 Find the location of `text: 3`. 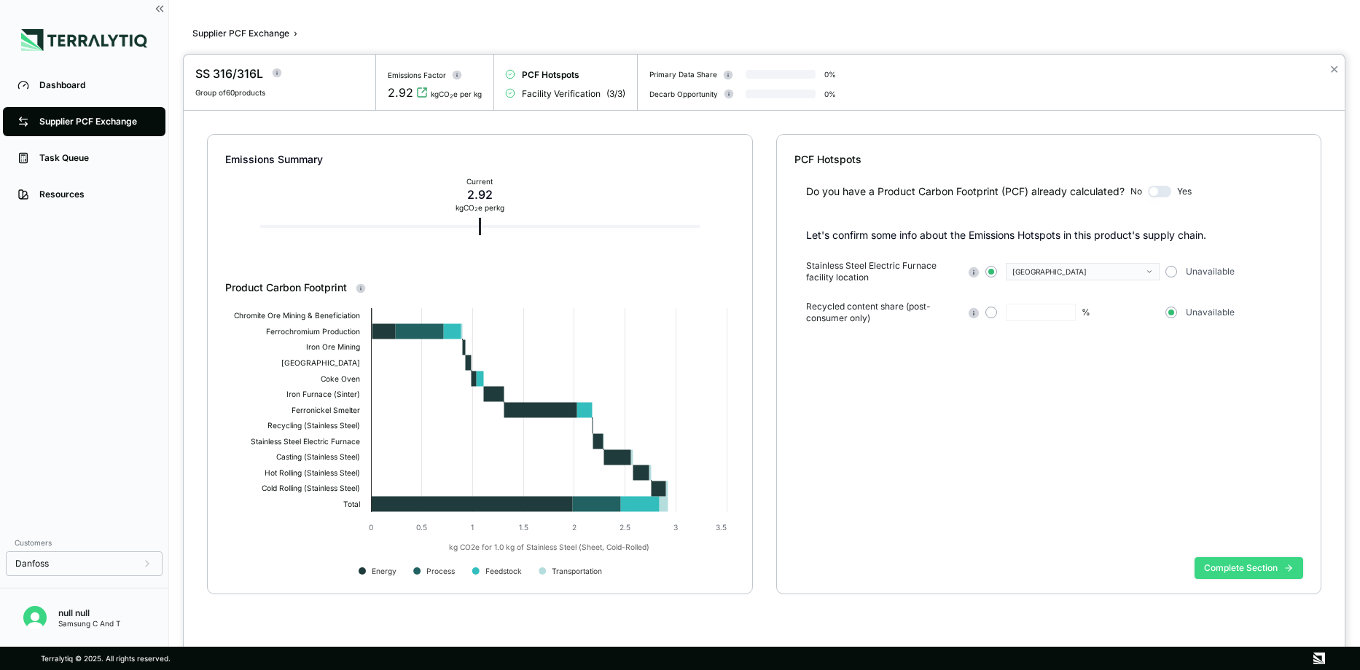

text: 3 is located at coordinates (675, 528).